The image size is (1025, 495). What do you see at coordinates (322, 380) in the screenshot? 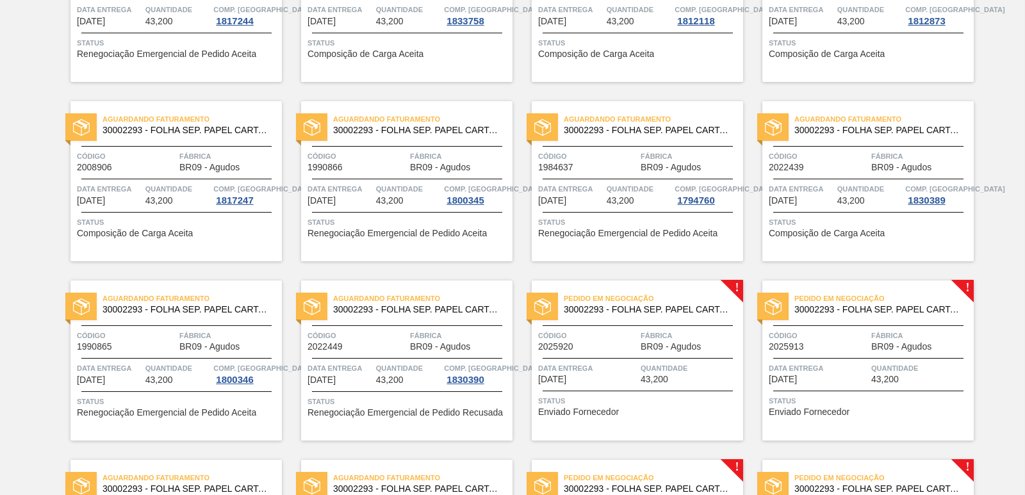
I see `span: 10/10/2025` at bounding box center [322, 380].